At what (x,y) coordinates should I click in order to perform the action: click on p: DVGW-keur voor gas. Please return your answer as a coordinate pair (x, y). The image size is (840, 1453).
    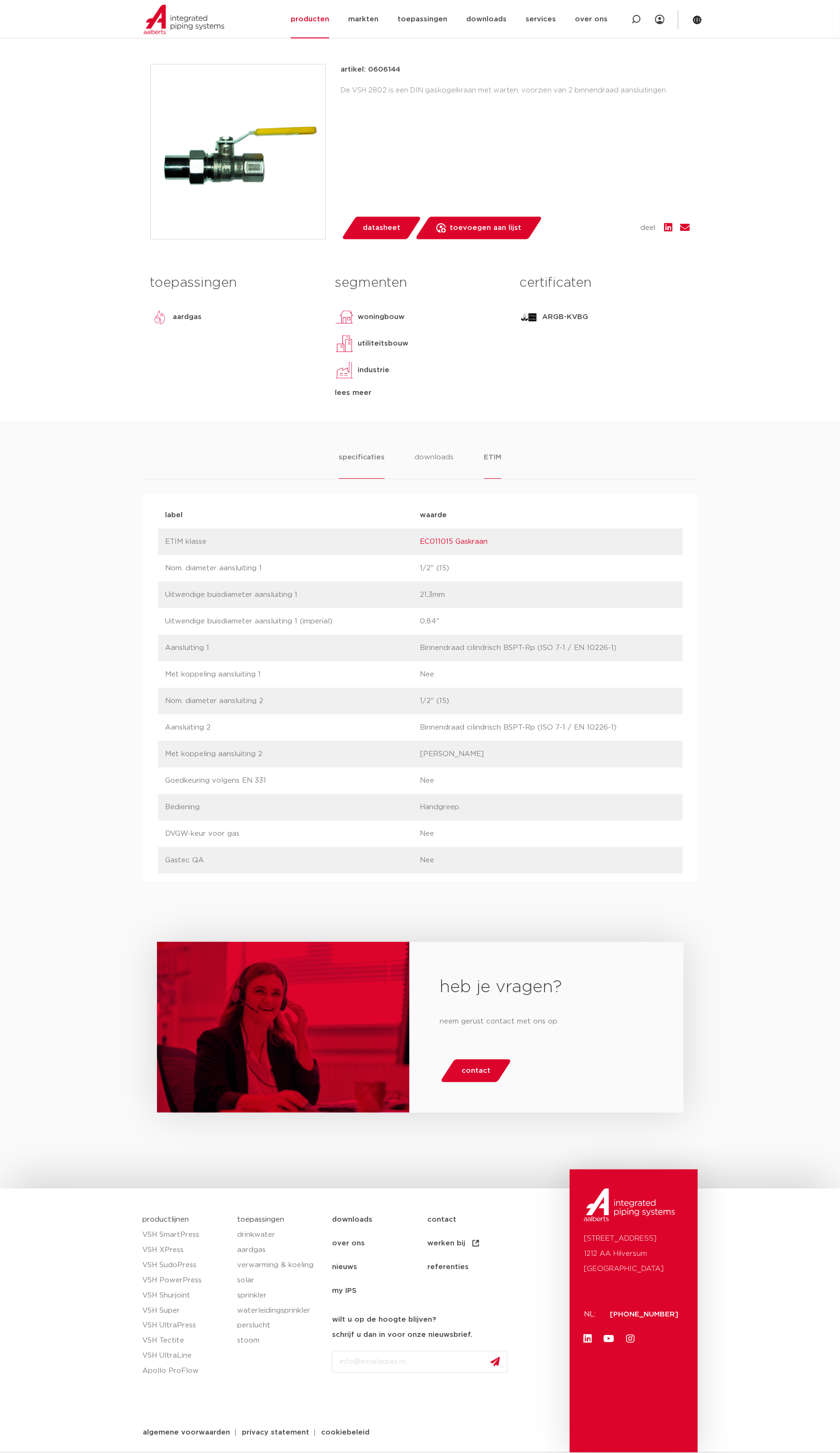
    Looking at the image, I should click on (293, 834).